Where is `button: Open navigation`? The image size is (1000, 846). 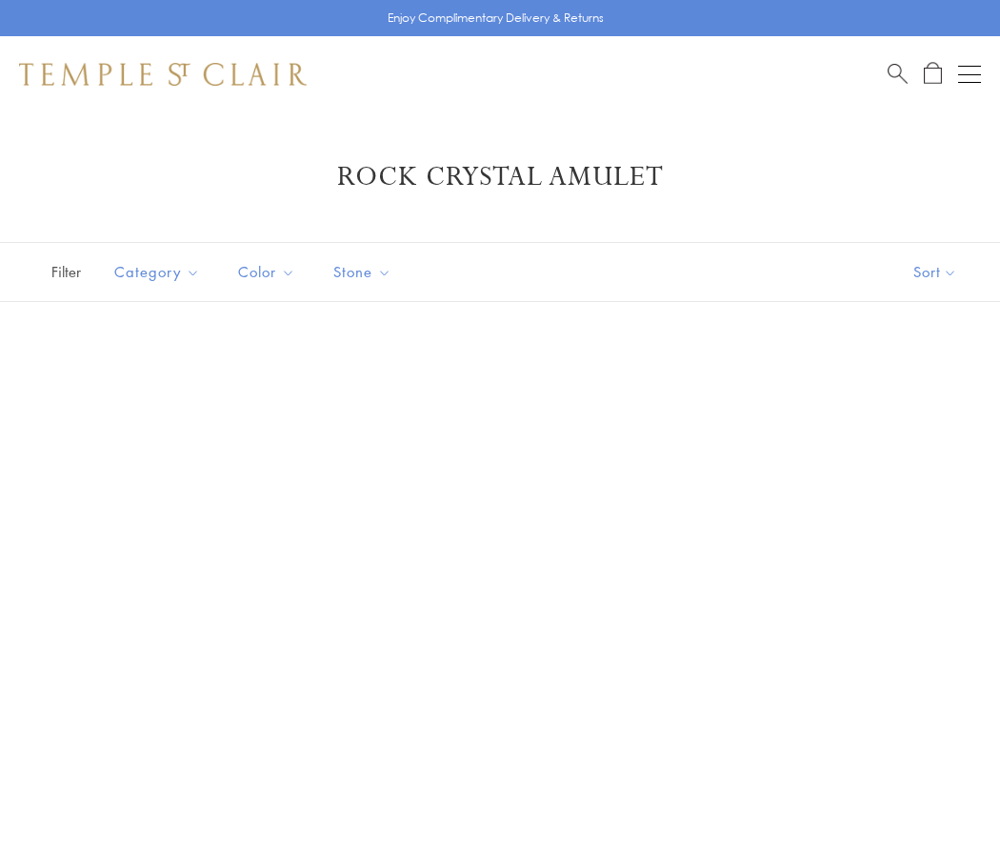 button: Open navigation is located at coordinates (970, 74).